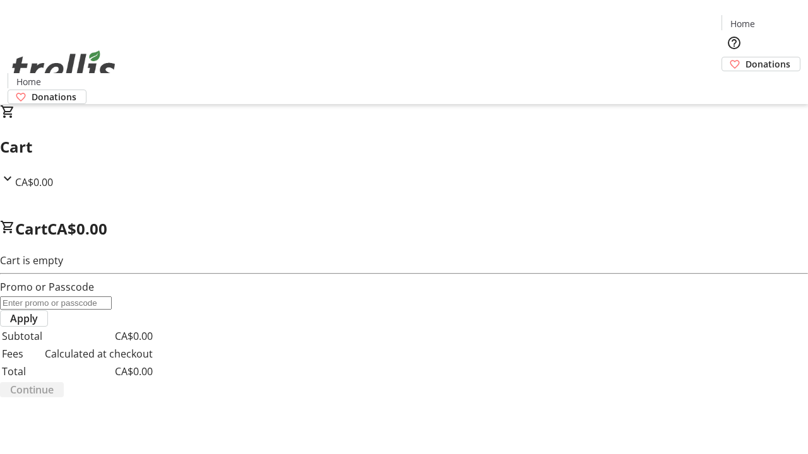  I want to click on td: Fees, so click(22, 354).